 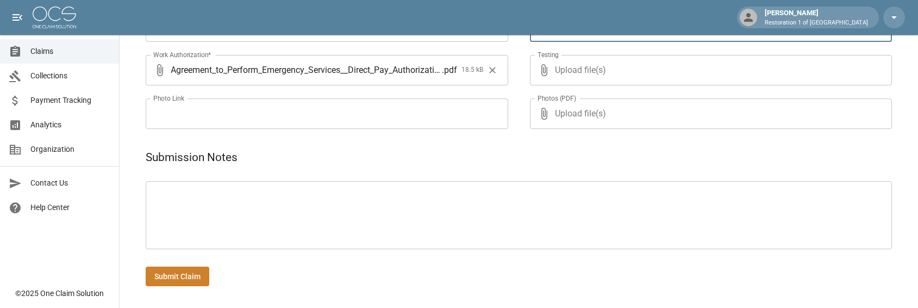 I want to click on span: Payment Tracking, so click(x=70, y=100).